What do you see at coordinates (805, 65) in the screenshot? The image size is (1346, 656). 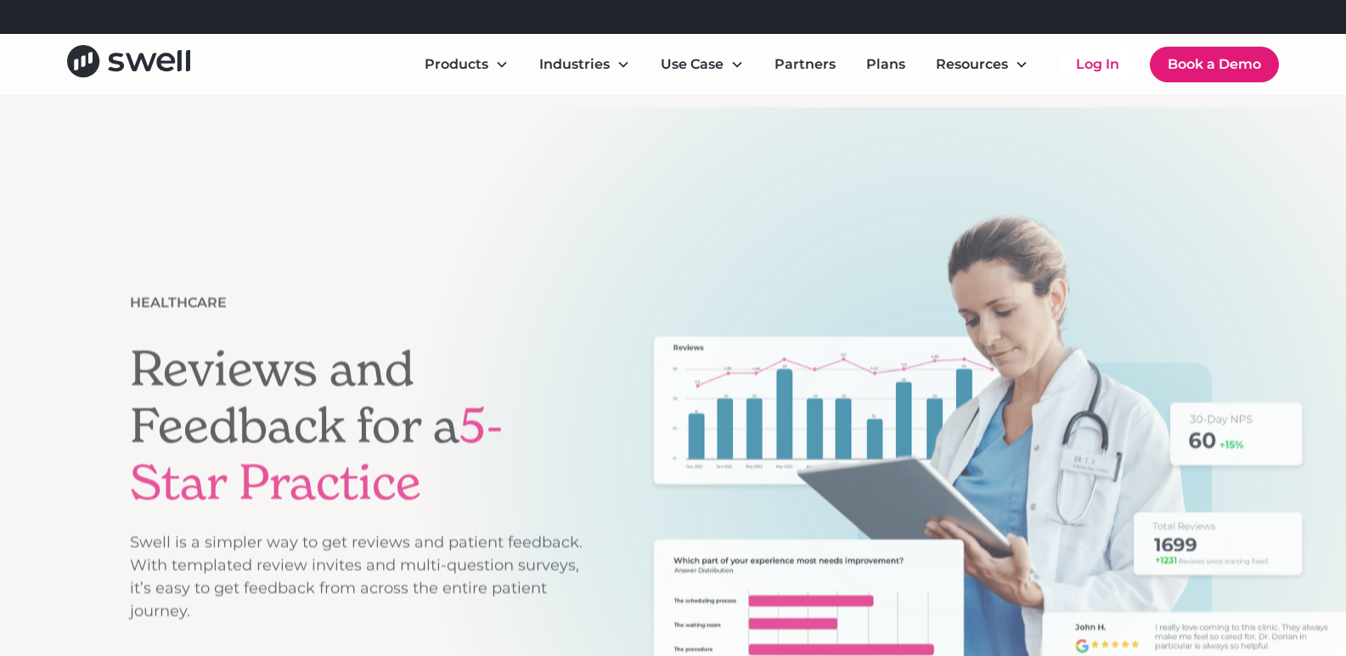 I see `a: Partners` at bounding box center [805, 65].